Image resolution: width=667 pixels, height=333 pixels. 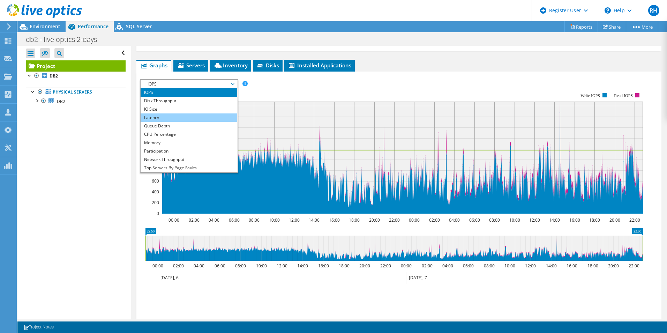 What do you see at coordinates (191, 65) in the screenshot?
I see `span: Servers` at bounding box center [191, 65].